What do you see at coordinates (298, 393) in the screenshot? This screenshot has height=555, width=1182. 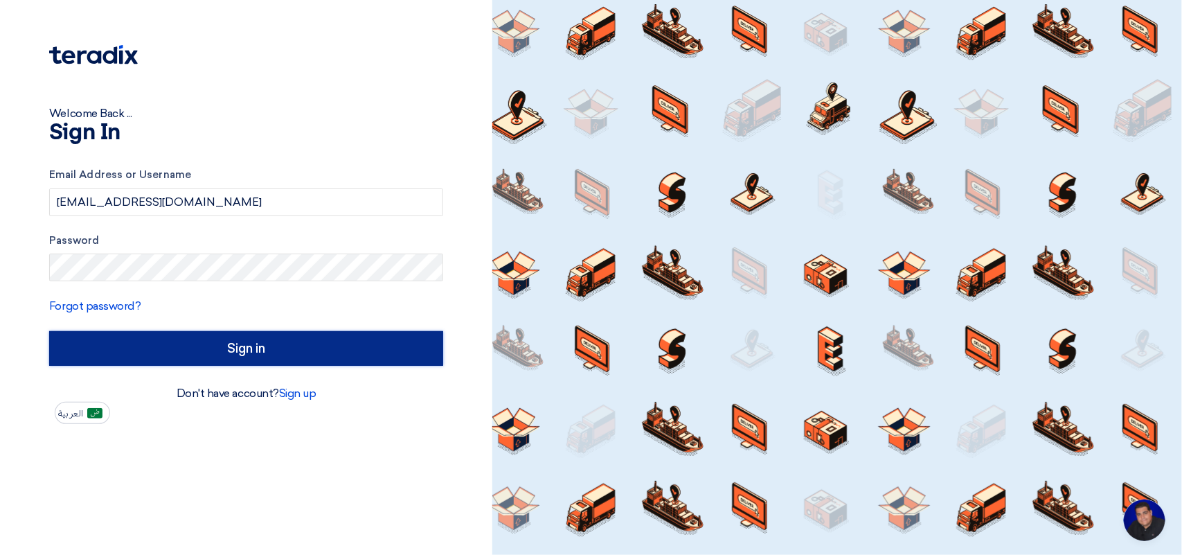 I see `a: Sign up` at bounding box center [298, 393].